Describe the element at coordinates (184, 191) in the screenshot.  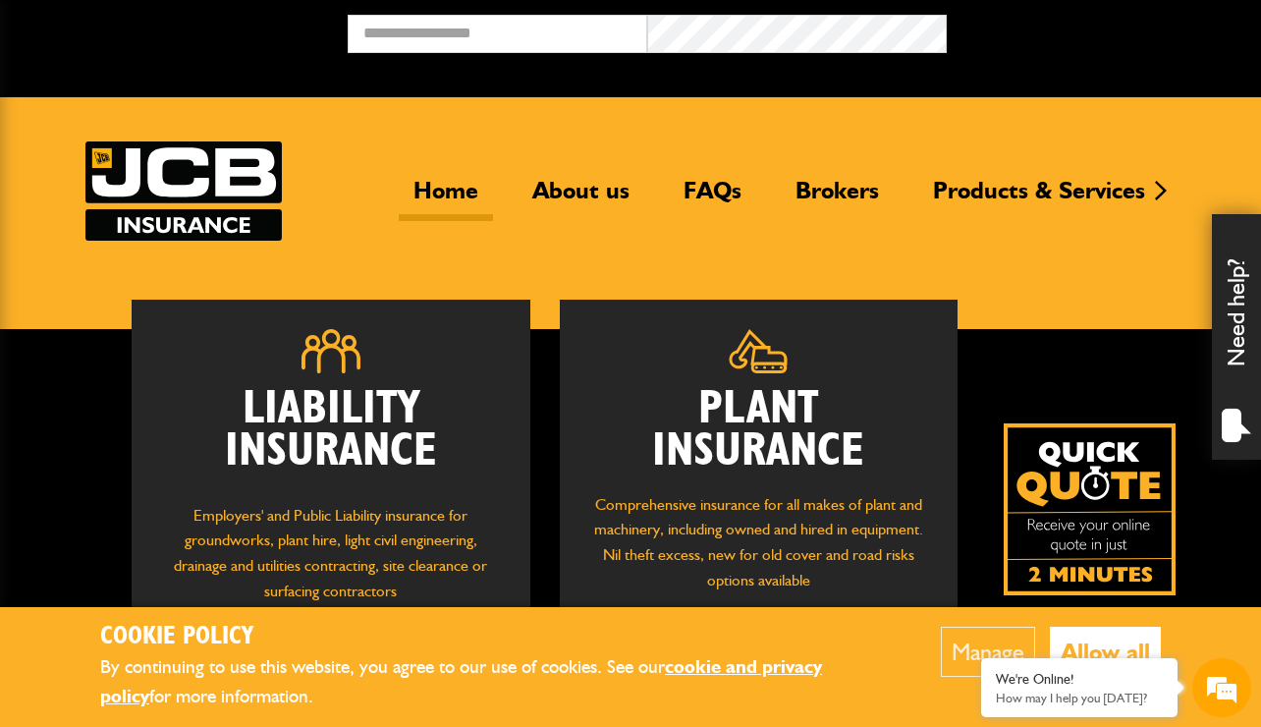
I see `a: JCB Insurance Services` at that location.